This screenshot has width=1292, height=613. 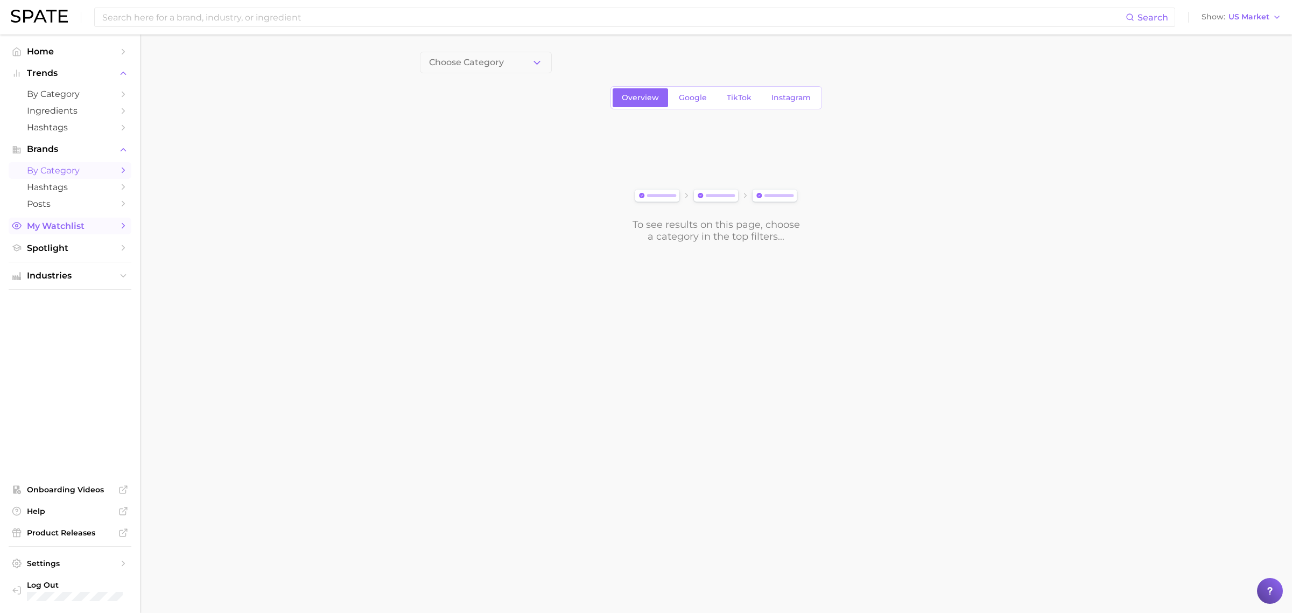 What do you see at coordinates (70, 110) in the screenshot?
I see `a: Ingredients` at bounding box center [70, 110].